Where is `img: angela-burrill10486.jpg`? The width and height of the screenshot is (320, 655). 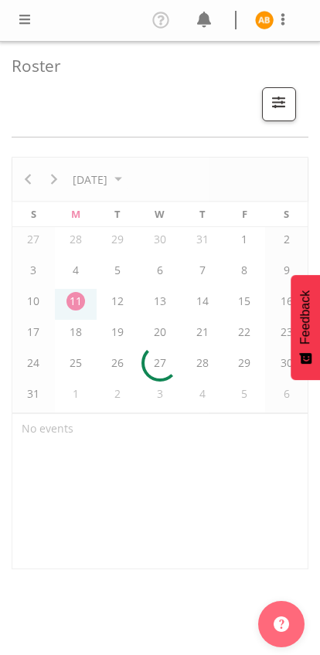 img: angela-burrill10486.jpg is located at coordinates (264, 20).